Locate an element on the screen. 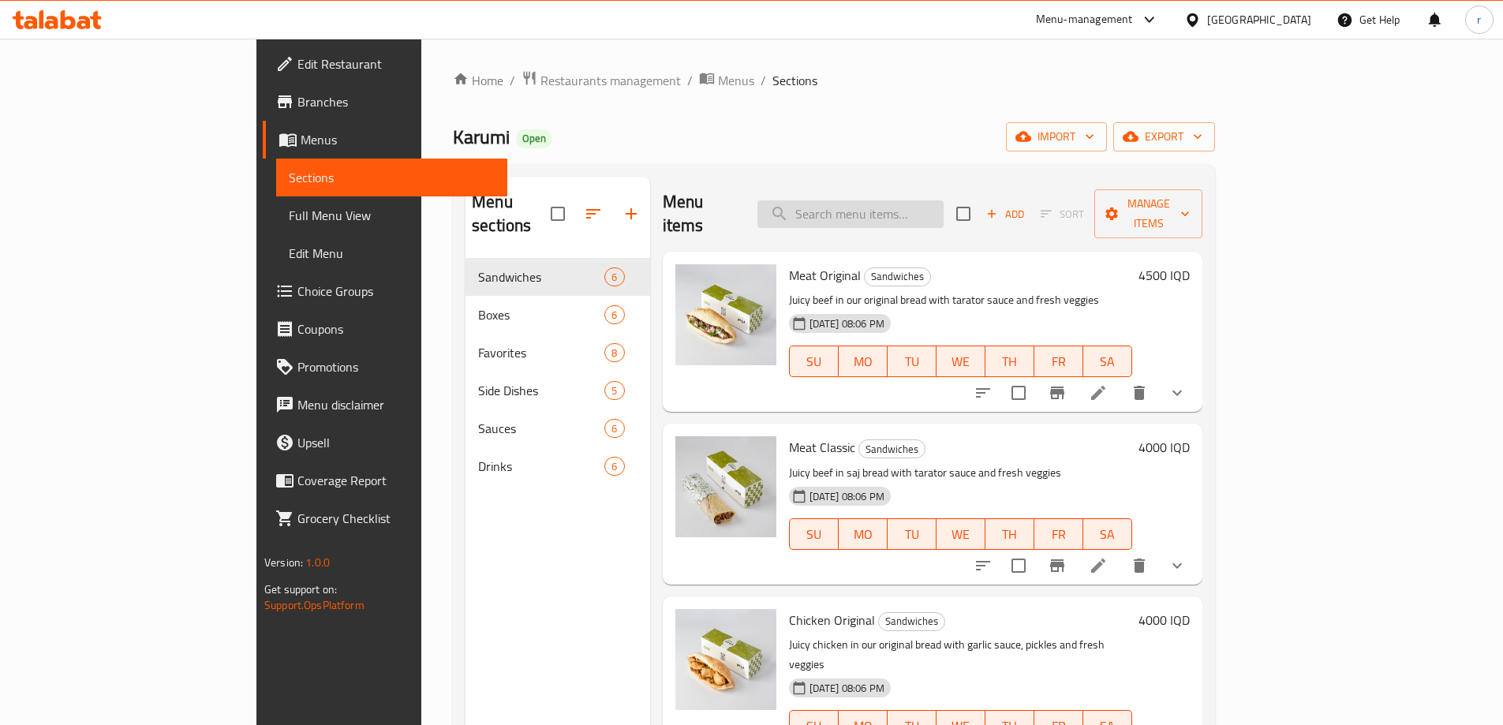 Image resolution: width=1503 pixels, height=725 pixels. button: SU is located at coordinates (813, 534).